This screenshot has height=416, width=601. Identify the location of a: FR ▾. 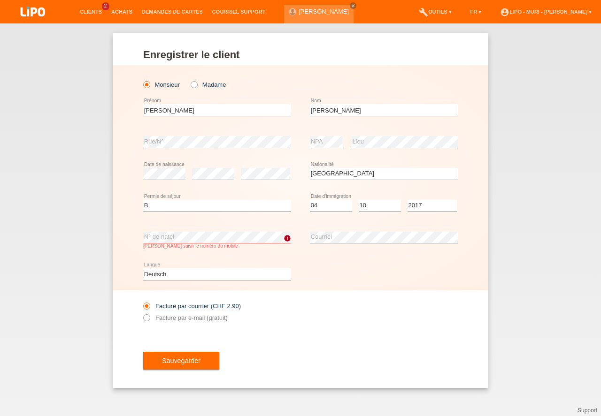
(476, 12).